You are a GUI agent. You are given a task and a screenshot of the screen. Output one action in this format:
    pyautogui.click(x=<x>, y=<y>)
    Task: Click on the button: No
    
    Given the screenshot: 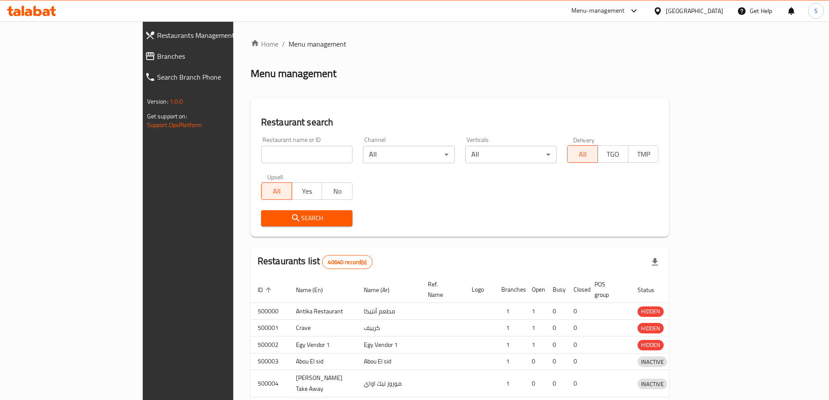 What is the action you would take?
    pyautogui.click(x=337, y=191)
    